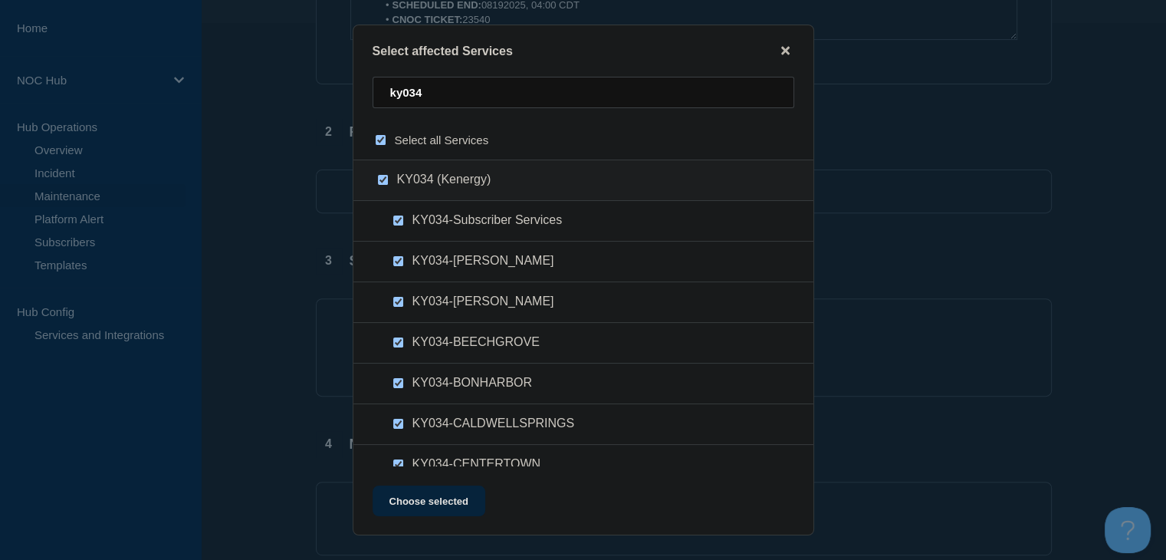 This screenshot has width=1166, height=560. What do you see at coordinates (476, 343) in the screenshot?
I see `span: KY034-BEECHGROVE` at bounding box center [476, 343].